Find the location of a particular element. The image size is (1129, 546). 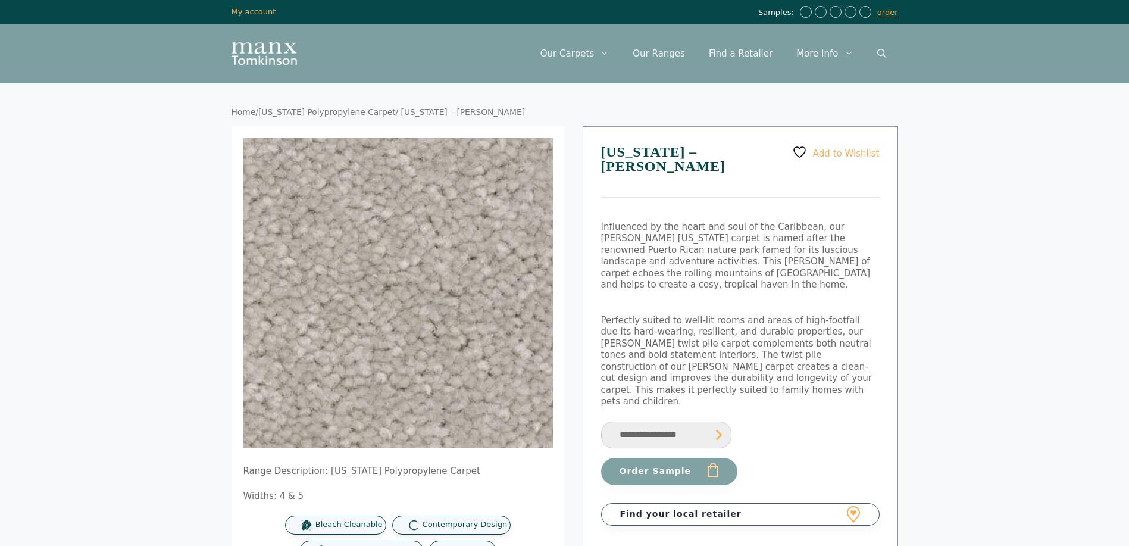

a: More Info is located at coordinates (825, 54).